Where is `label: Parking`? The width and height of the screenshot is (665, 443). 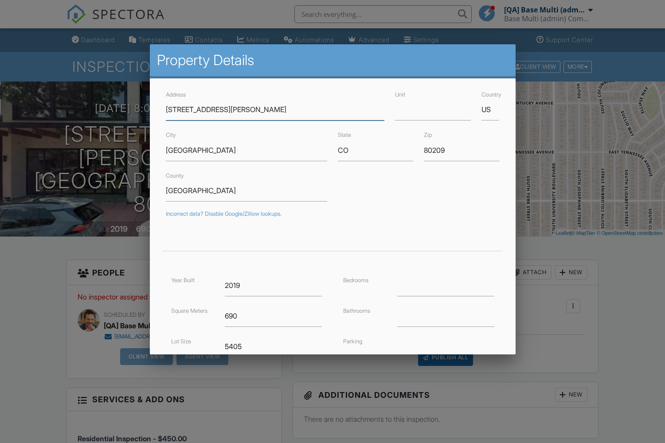 label: Parking is located at coordinates (352, 341).